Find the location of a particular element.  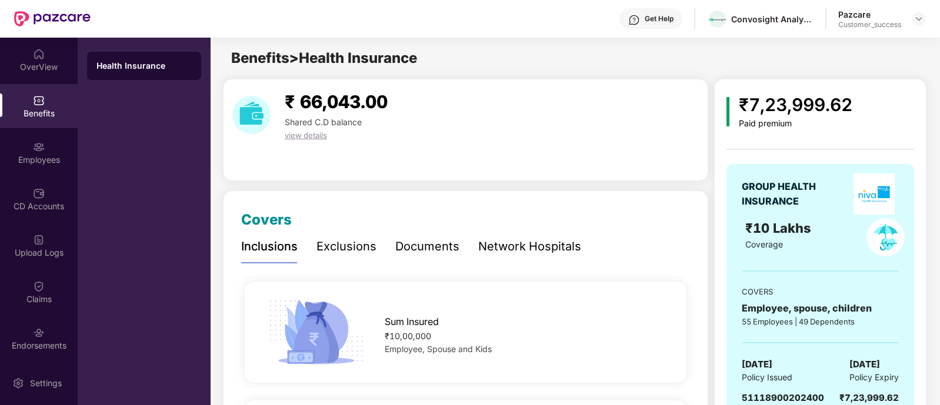

img: New Pazcare Logo is located at coordinates (52, 19).